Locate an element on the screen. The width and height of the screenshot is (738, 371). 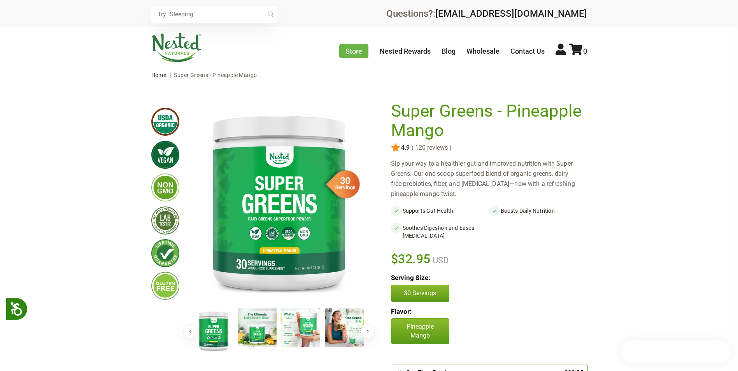
img: Nested Naturals is located at coordinates (177, 47).